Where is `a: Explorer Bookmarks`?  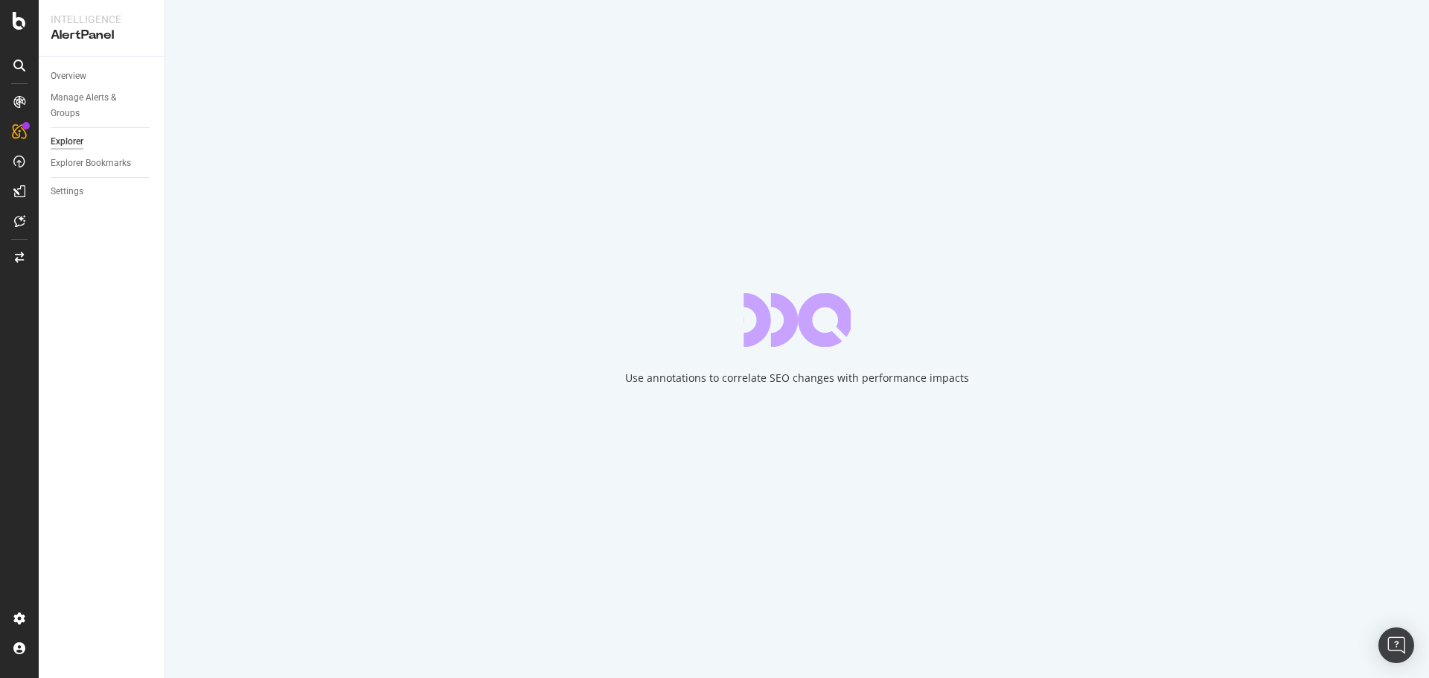
a: Explorer Bookmarks is located at coordinates (102, 163).